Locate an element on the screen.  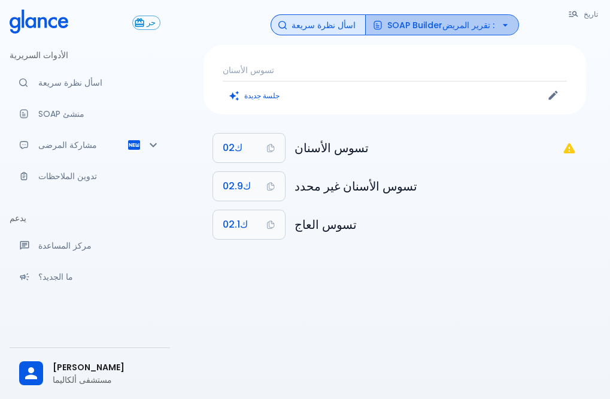
a: Docugen: إنشاء وثائق سريرية في ثوانٍ is located at coordinates (90, 114).